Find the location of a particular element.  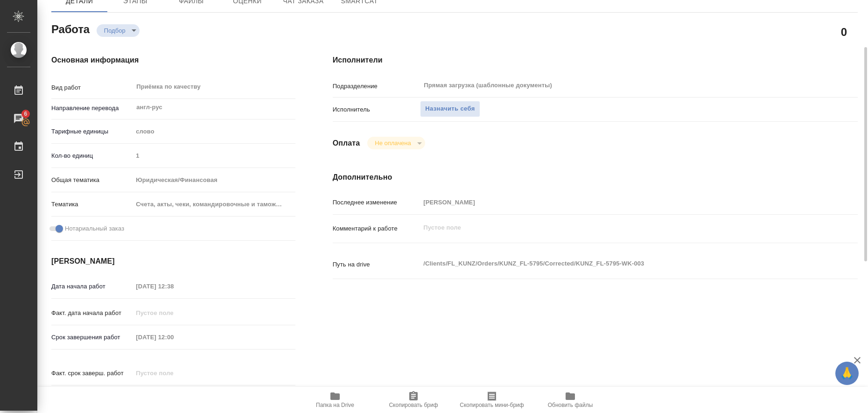

span: Нотариальный заказ is located at coordinates (94, 229).